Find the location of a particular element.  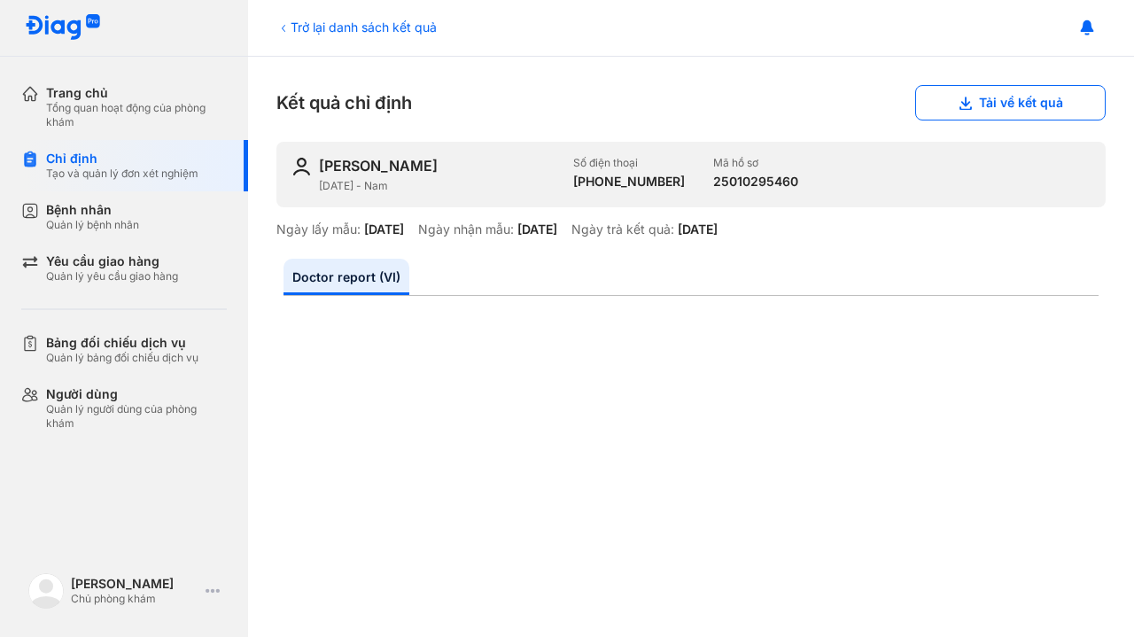

div: Ngày trả kết quả: is located at coordinates (623, 229).